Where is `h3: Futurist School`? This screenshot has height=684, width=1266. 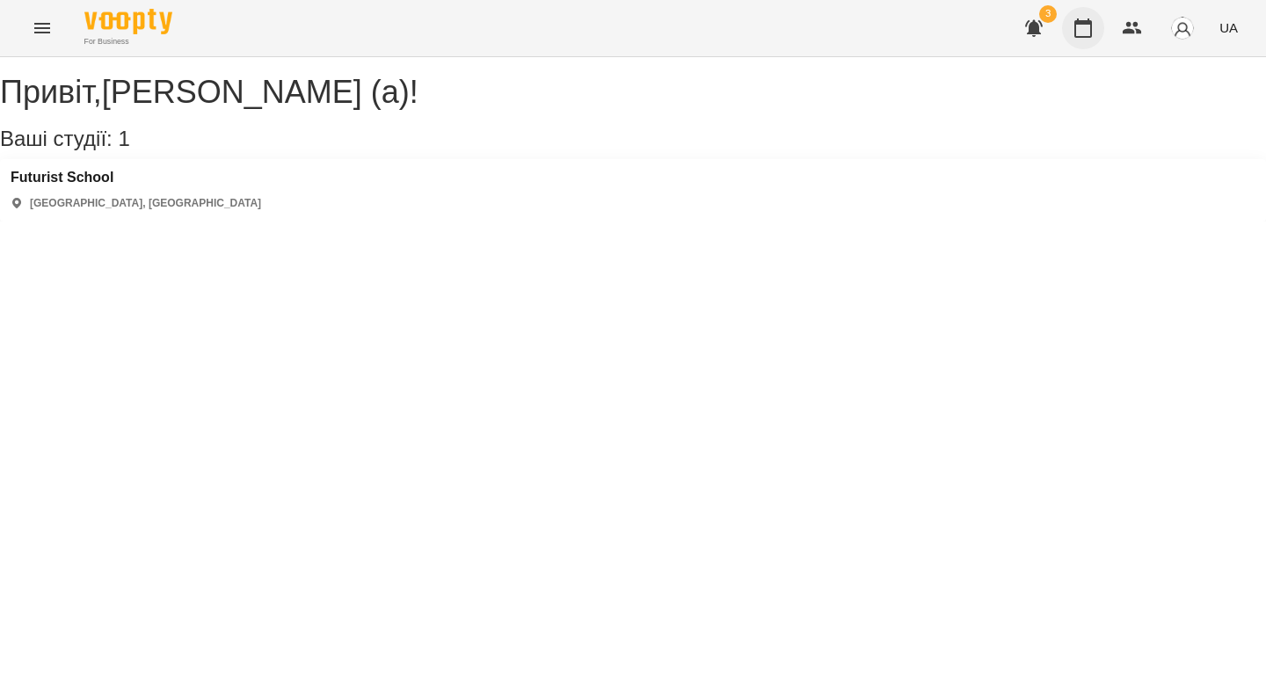 h3: Futurist School is located at coordinates (135, 178).